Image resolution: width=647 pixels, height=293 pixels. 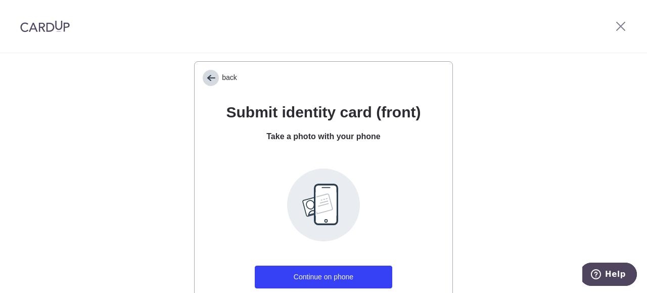 What do you see at coordinates (45, 26) in the screenshot?
I see `img: CardUp` at bounding box center [45, 26].